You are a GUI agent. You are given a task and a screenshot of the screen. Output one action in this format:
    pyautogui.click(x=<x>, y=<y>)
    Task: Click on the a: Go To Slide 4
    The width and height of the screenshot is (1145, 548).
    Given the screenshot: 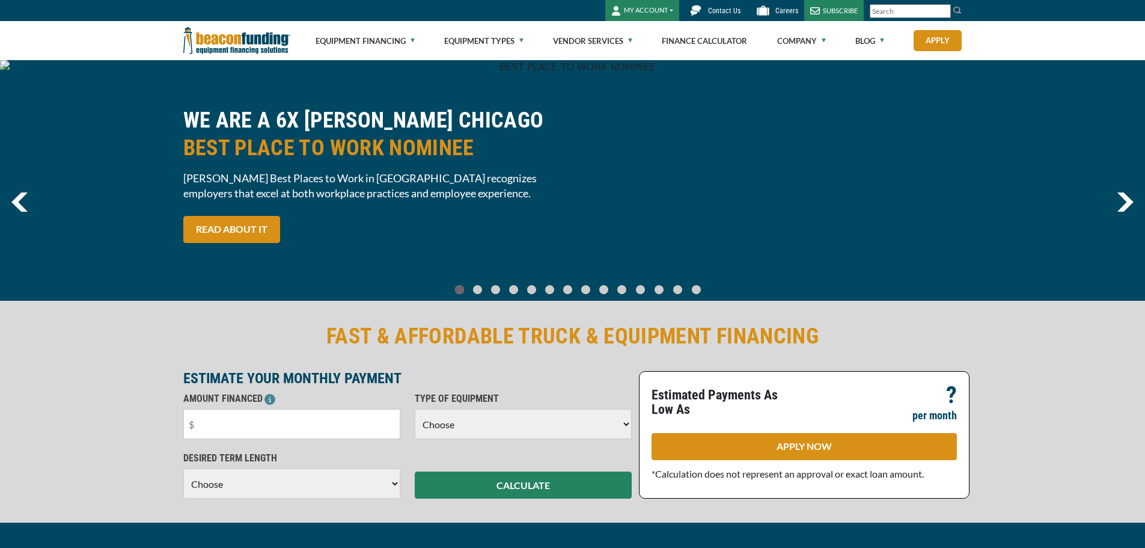 What is the action you would take?
    pyautogui.click(x=532, y=289)
    